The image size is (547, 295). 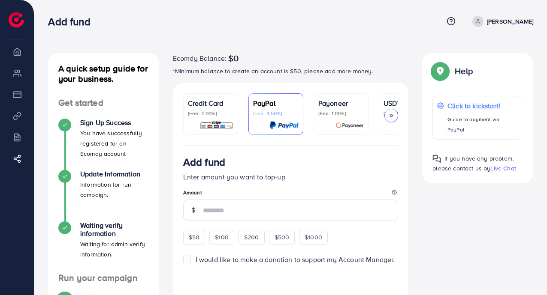 I want to click on h4: Get started, so click(x=103, y=103).